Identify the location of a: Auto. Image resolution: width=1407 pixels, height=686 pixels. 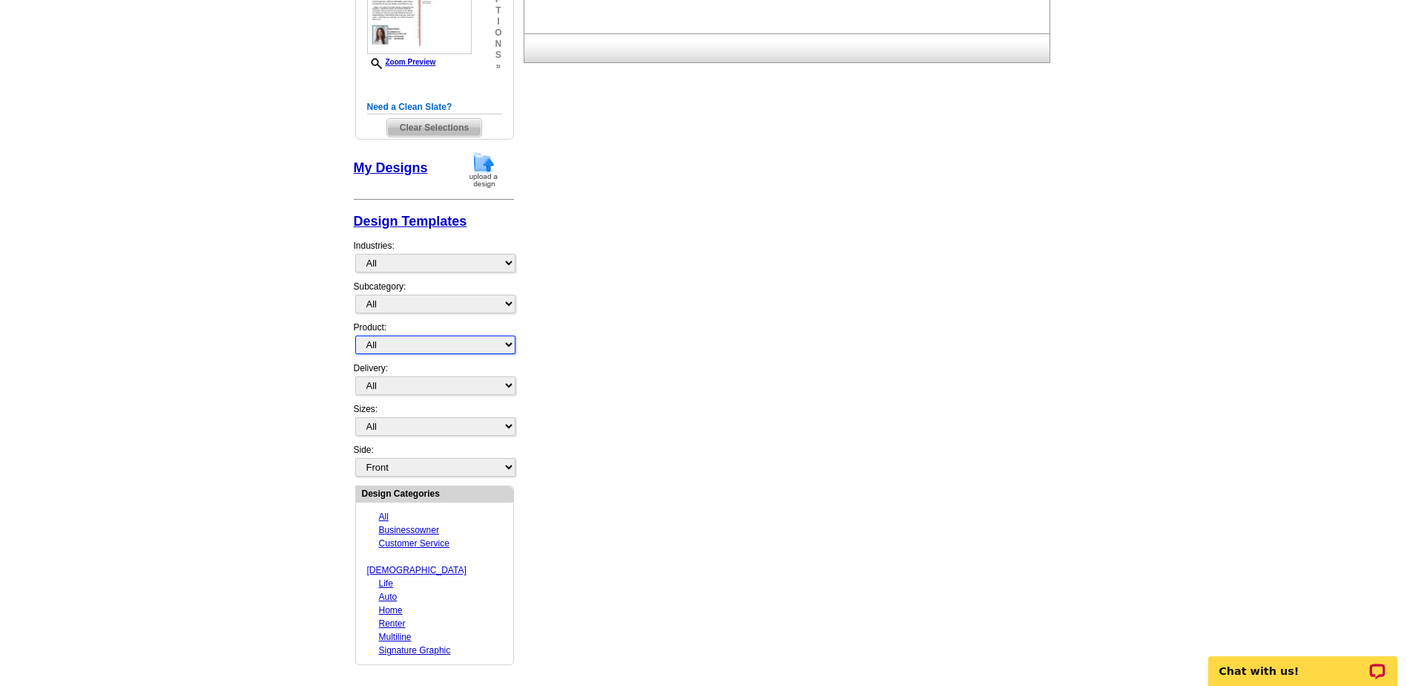
(388, 597).